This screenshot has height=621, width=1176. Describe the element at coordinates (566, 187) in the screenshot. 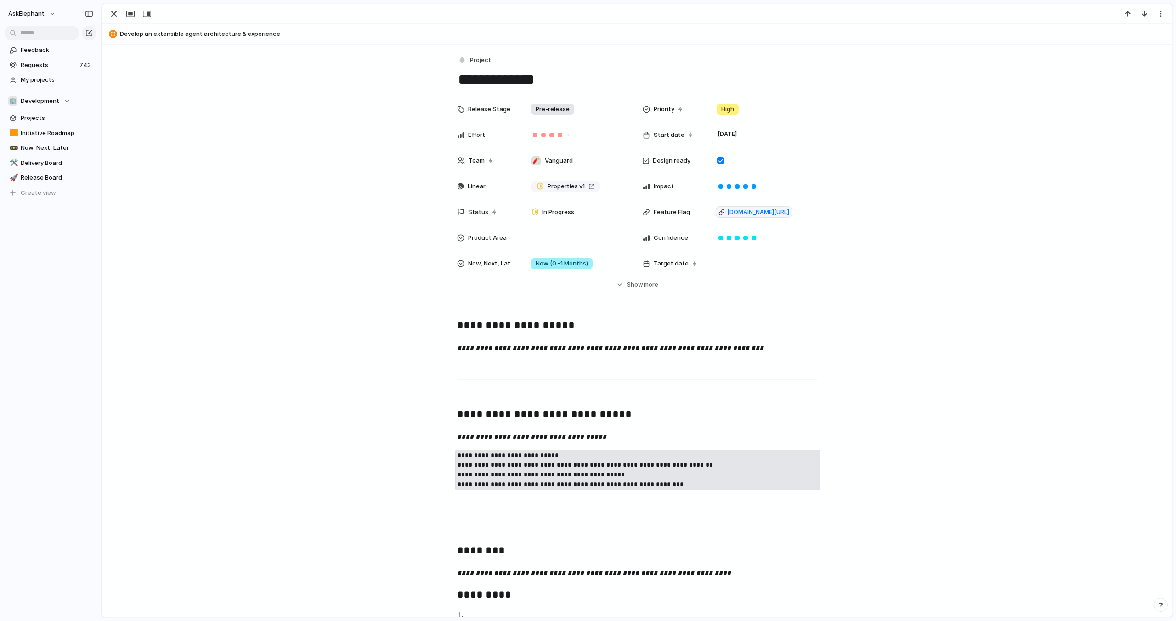

I see `a: Properties v1` at that location.